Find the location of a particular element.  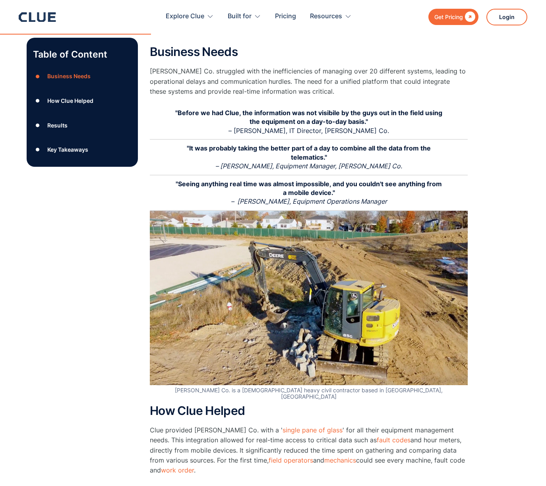

h2: How Clue Helped is located at coordinates (309, 411).